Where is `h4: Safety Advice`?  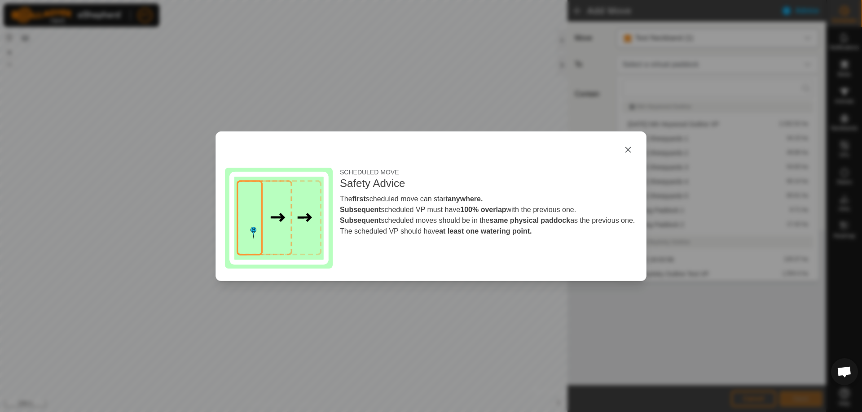
h4: Safety Advice is located at coordinates (488, 184).